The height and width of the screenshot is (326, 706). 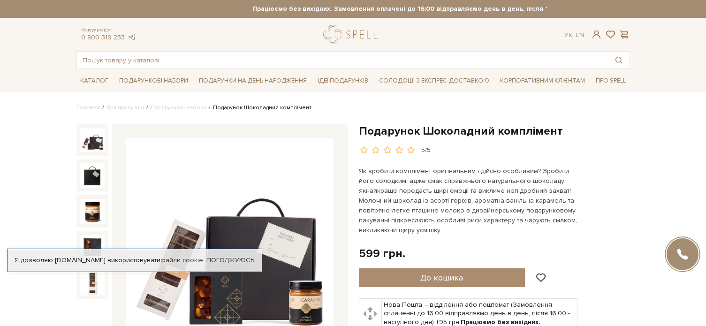 I want to click on span: Про Spell, so click(x=611, y=81).